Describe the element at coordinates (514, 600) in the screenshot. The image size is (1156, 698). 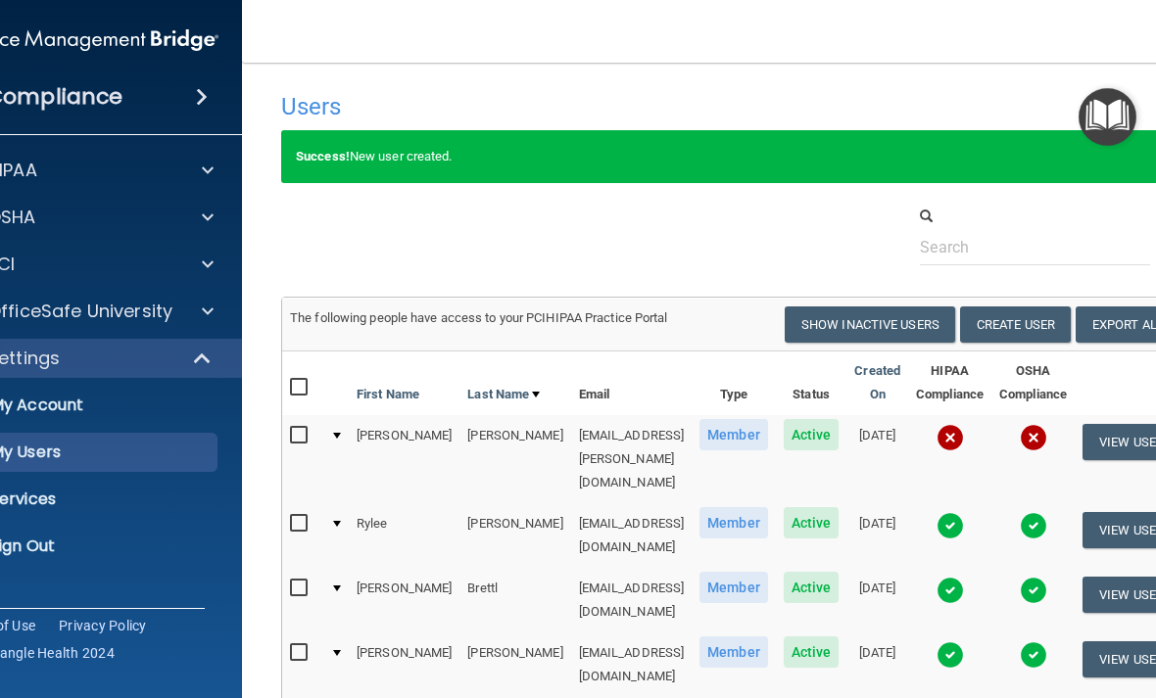
I see `td: Brettl` at that location.